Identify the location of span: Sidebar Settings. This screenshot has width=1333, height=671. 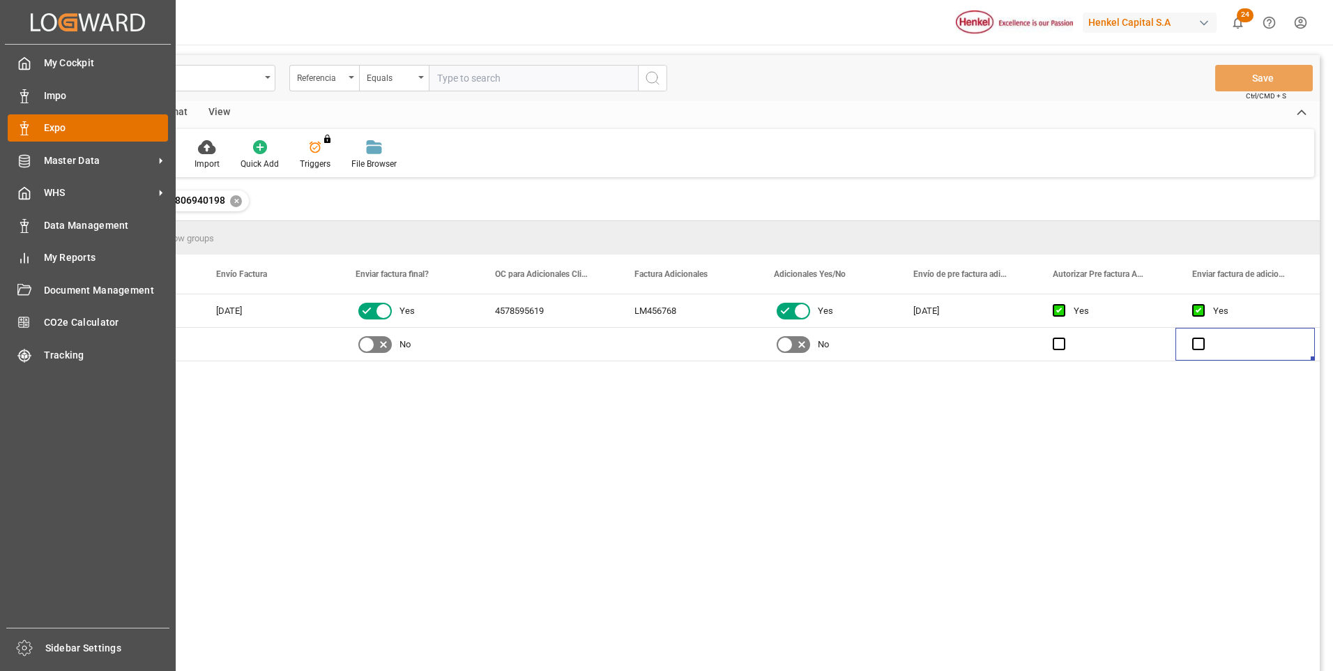
(107, 648).